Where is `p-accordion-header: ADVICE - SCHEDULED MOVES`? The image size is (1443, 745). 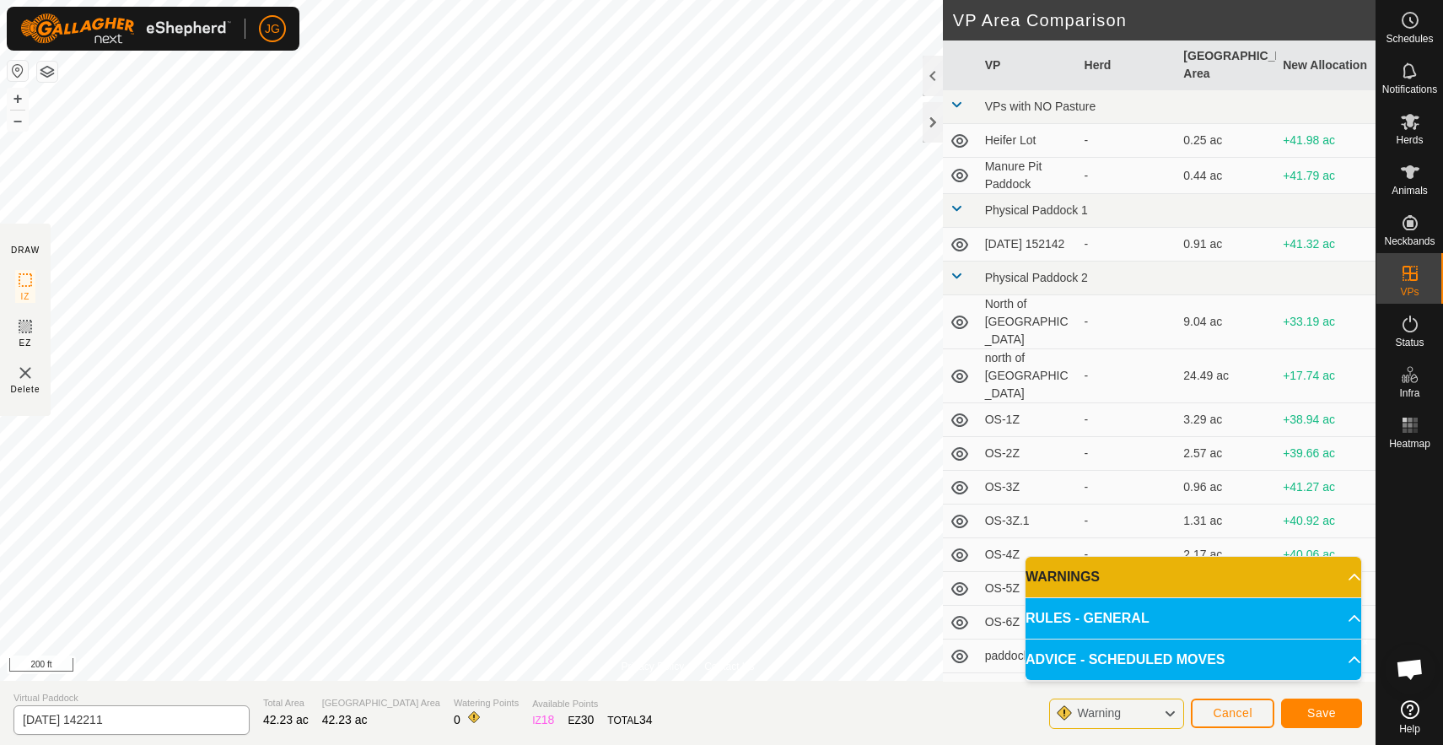
p-accordion-header: ADVICE - SCHEDULED MOVES is located at coordinates (1193, 659).